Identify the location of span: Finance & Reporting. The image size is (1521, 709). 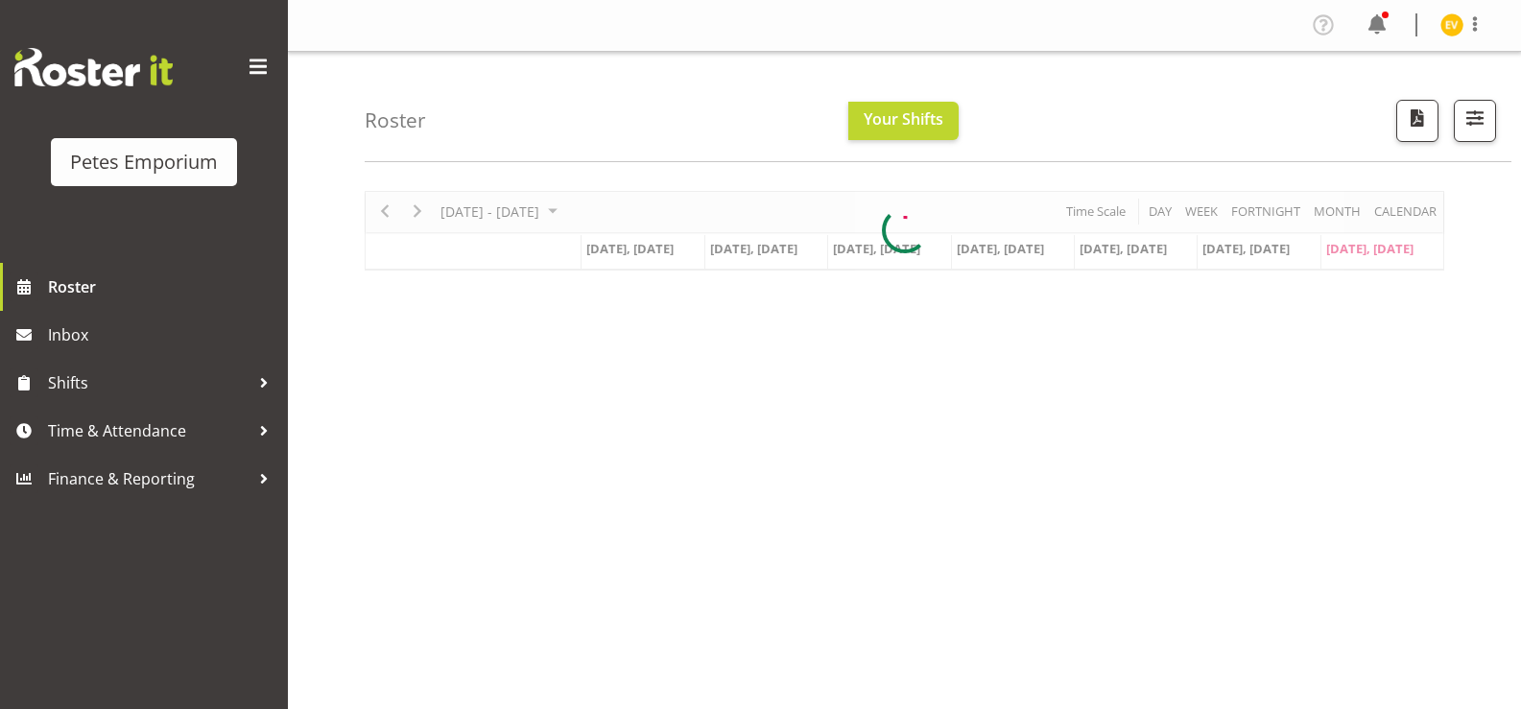
(149, 479).